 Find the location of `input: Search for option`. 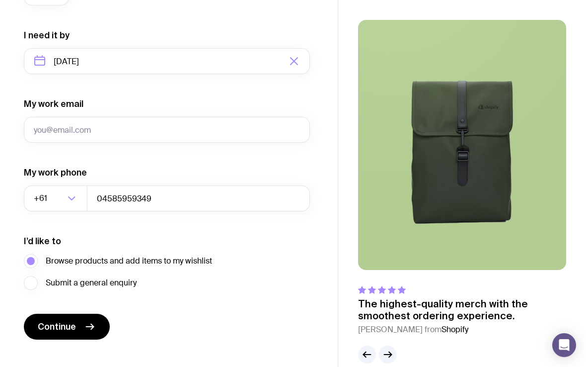

input: Search for option is located at coordinates (57, 198).